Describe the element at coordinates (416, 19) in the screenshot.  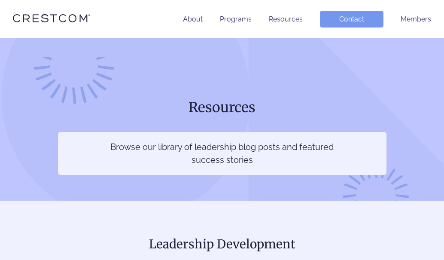
I see `a: Members` at that location.